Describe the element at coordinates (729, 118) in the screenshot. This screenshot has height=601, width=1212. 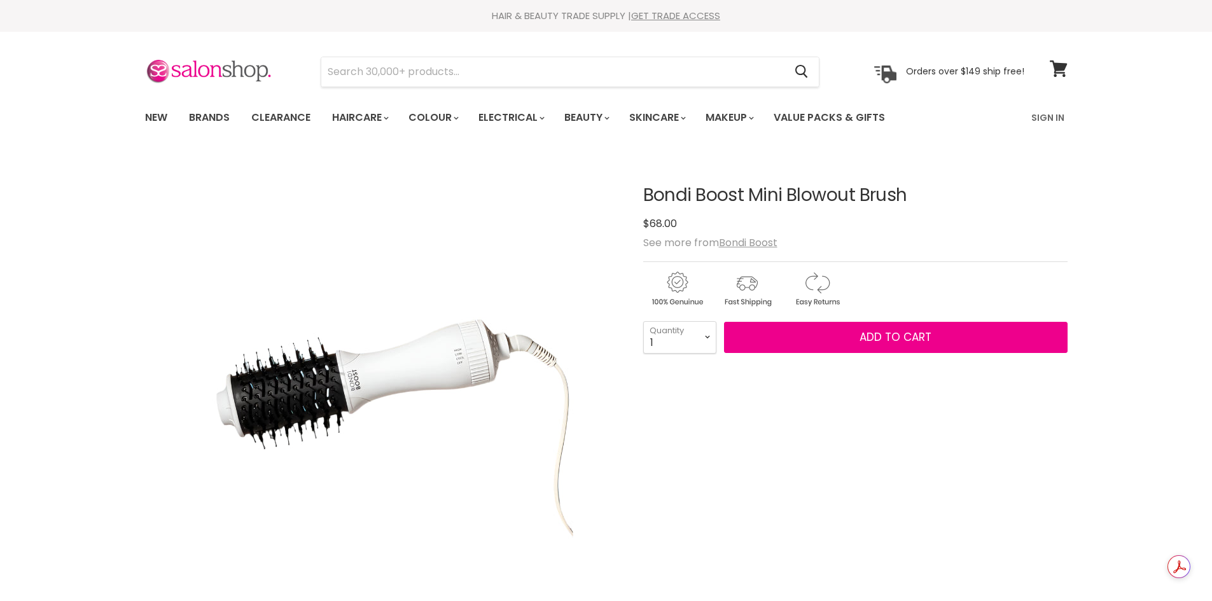
I see `a: Makeup` at that location.